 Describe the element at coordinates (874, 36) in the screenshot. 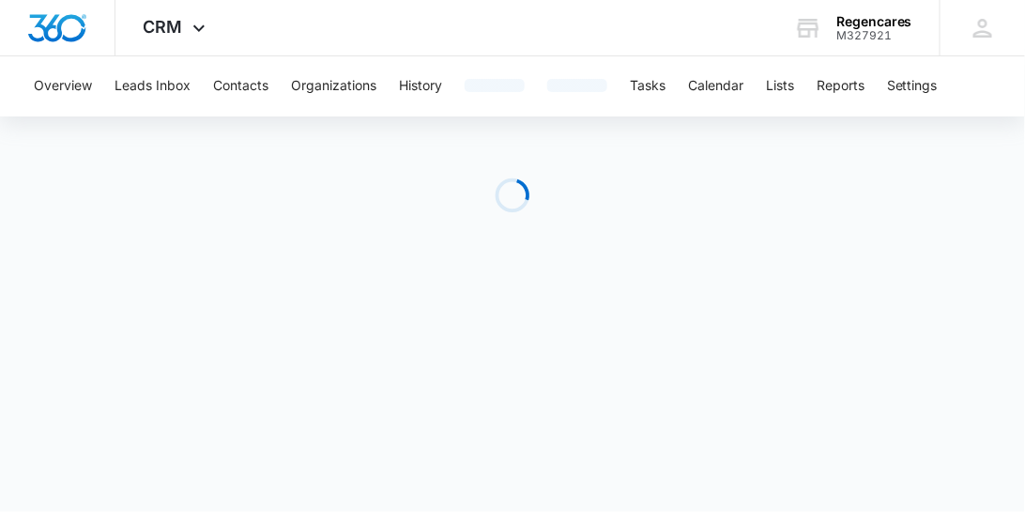

I see `div: account id` at that location.